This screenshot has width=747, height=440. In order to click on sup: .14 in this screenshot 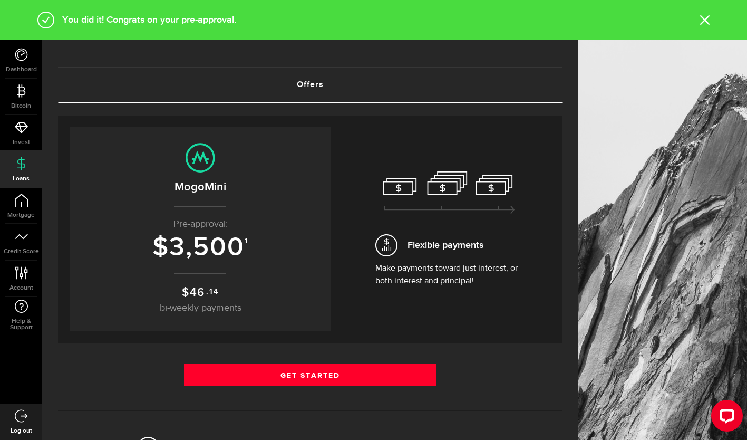, I will do `click(213, 292)`.